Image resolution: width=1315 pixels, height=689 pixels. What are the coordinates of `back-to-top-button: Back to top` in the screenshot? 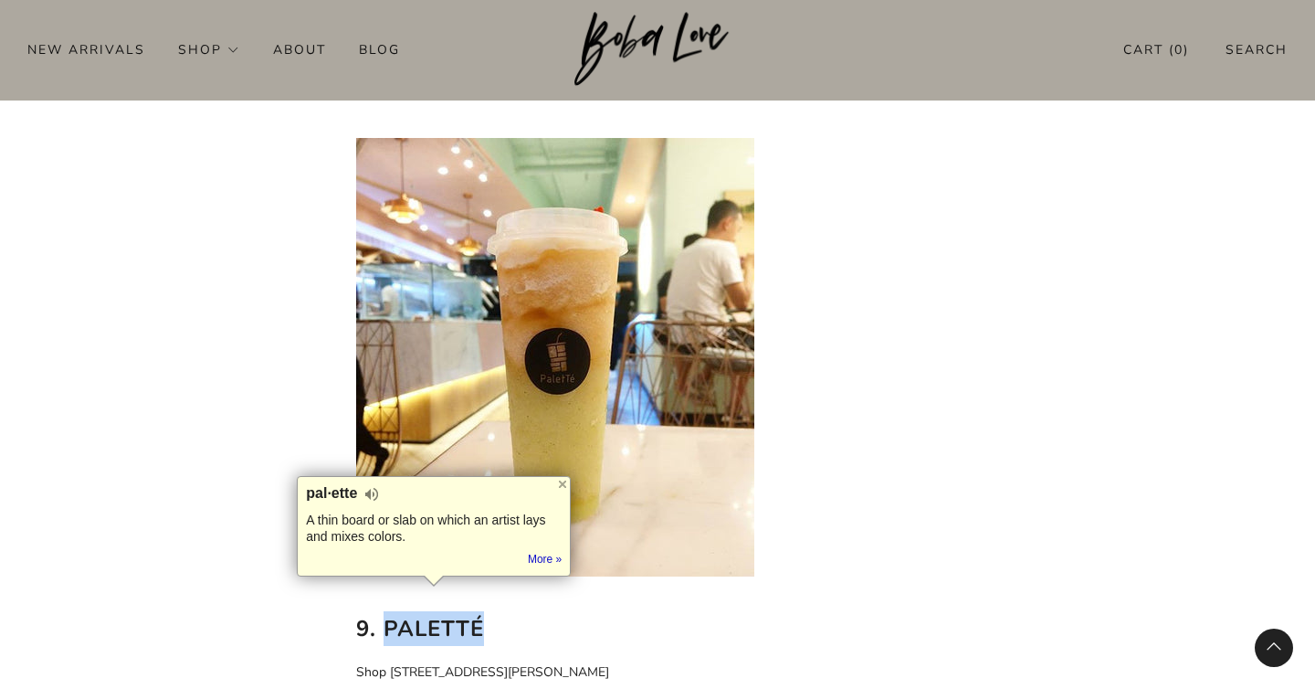 It's located at (1274, 648).